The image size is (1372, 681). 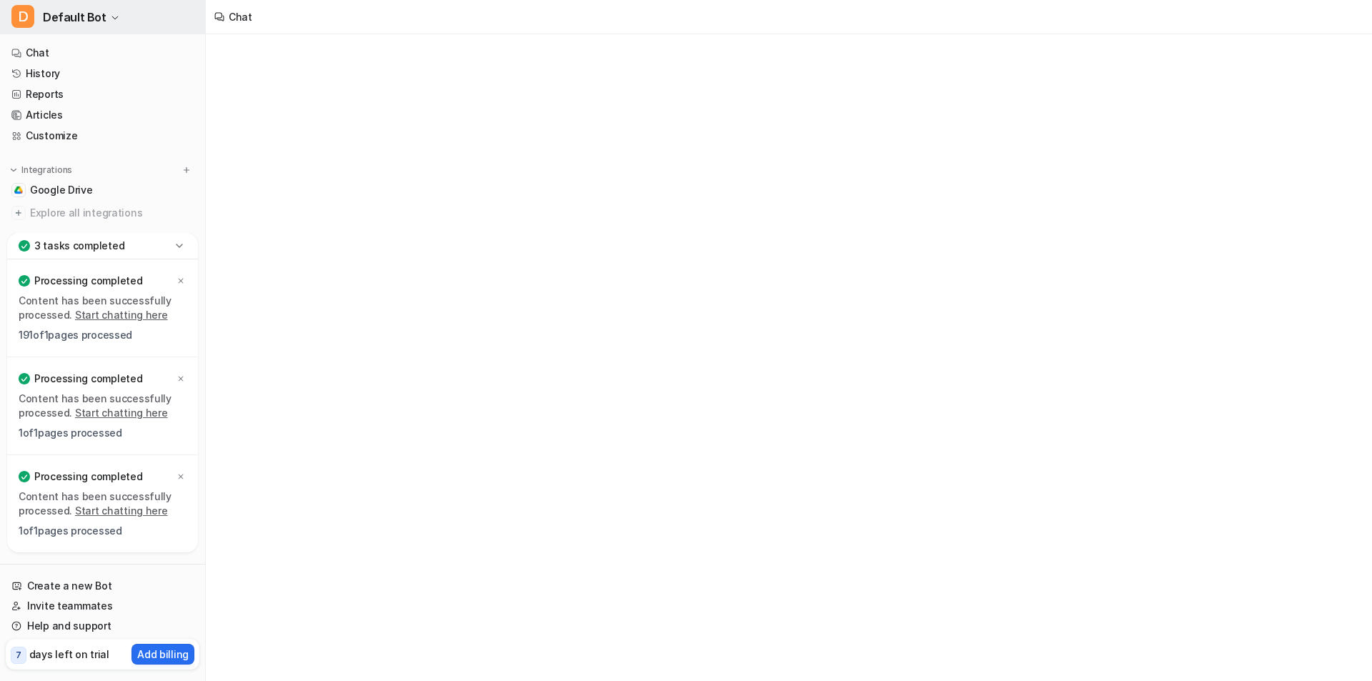 What do you see at coordinates (102, 213) in the screenshot?
I see `a: Explore all integrations` at bounding box center [102, 213].